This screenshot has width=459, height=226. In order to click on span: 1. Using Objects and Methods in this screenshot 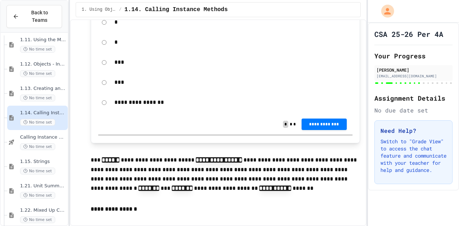, I will do `click(99, 10)`.